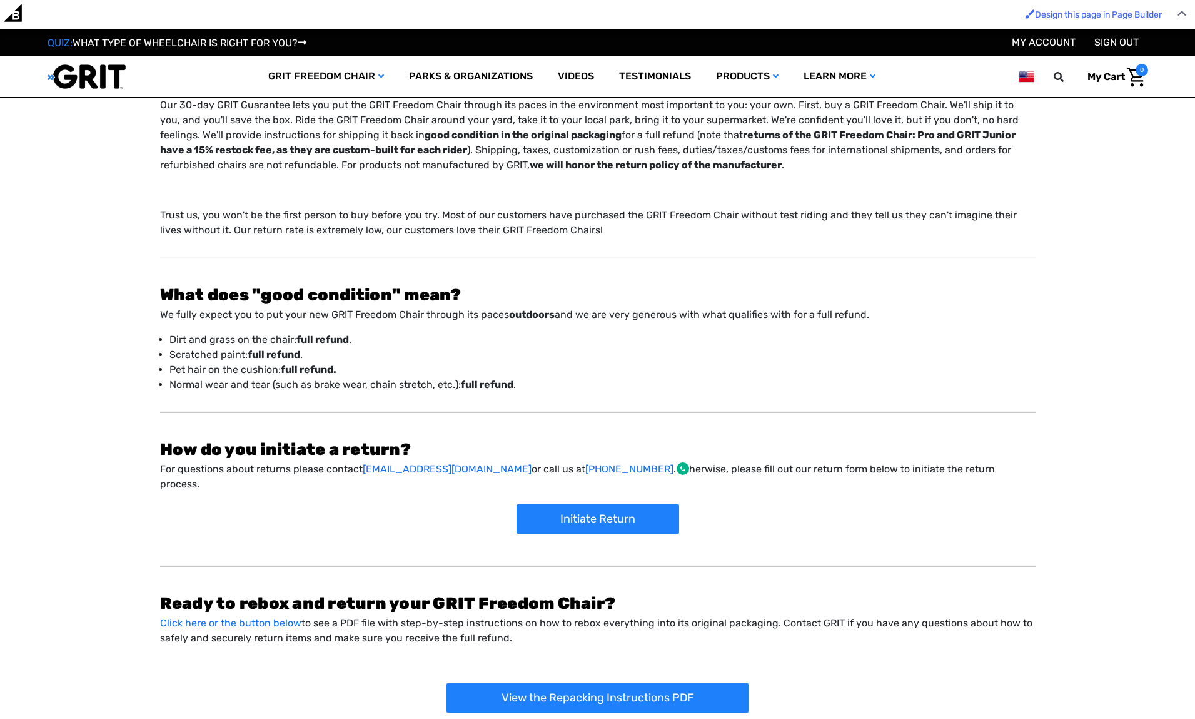 The width and height of the screenshot is (1195, 719). Describe the element at coordinates (1030, 14) in the screenshot. I see `img: Enabled brush for page builder edit.` at that location.